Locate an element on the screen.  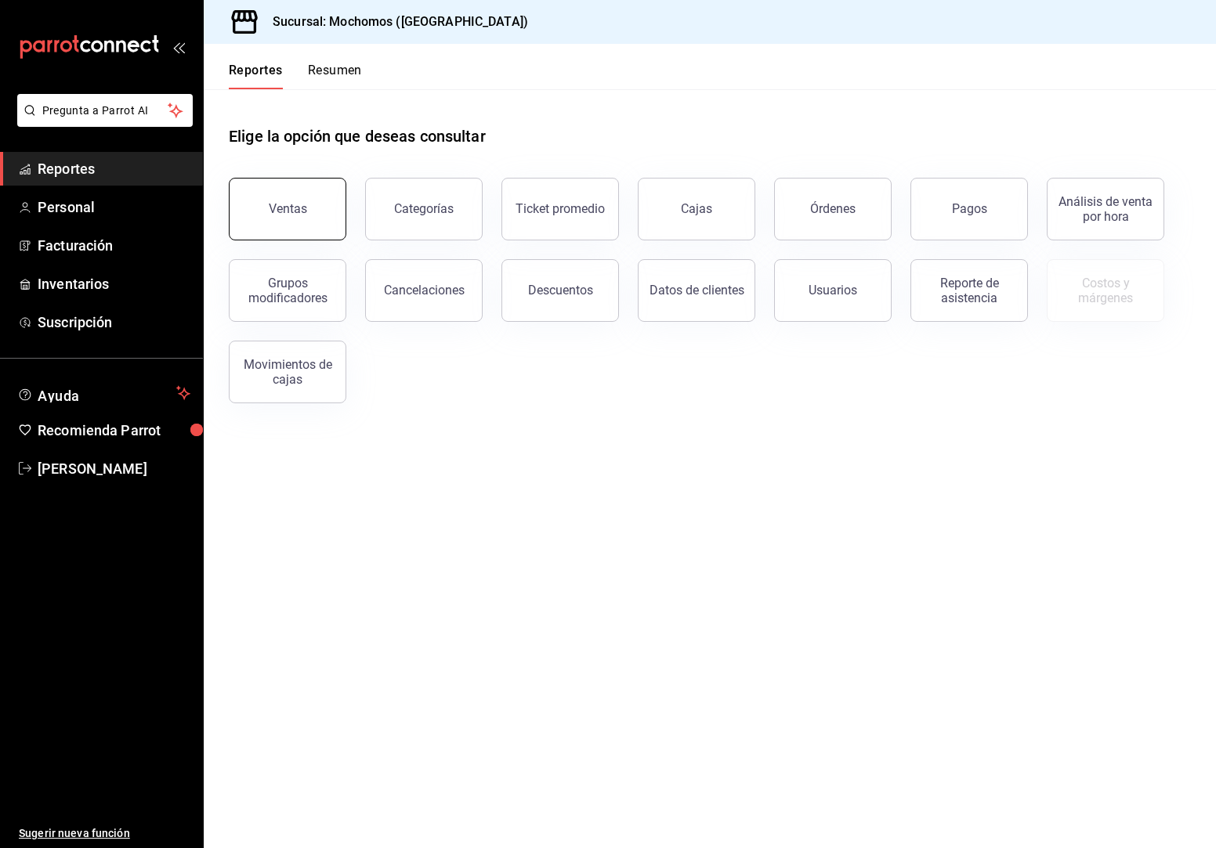
span: Reportes is located at coordinates (114, 168).